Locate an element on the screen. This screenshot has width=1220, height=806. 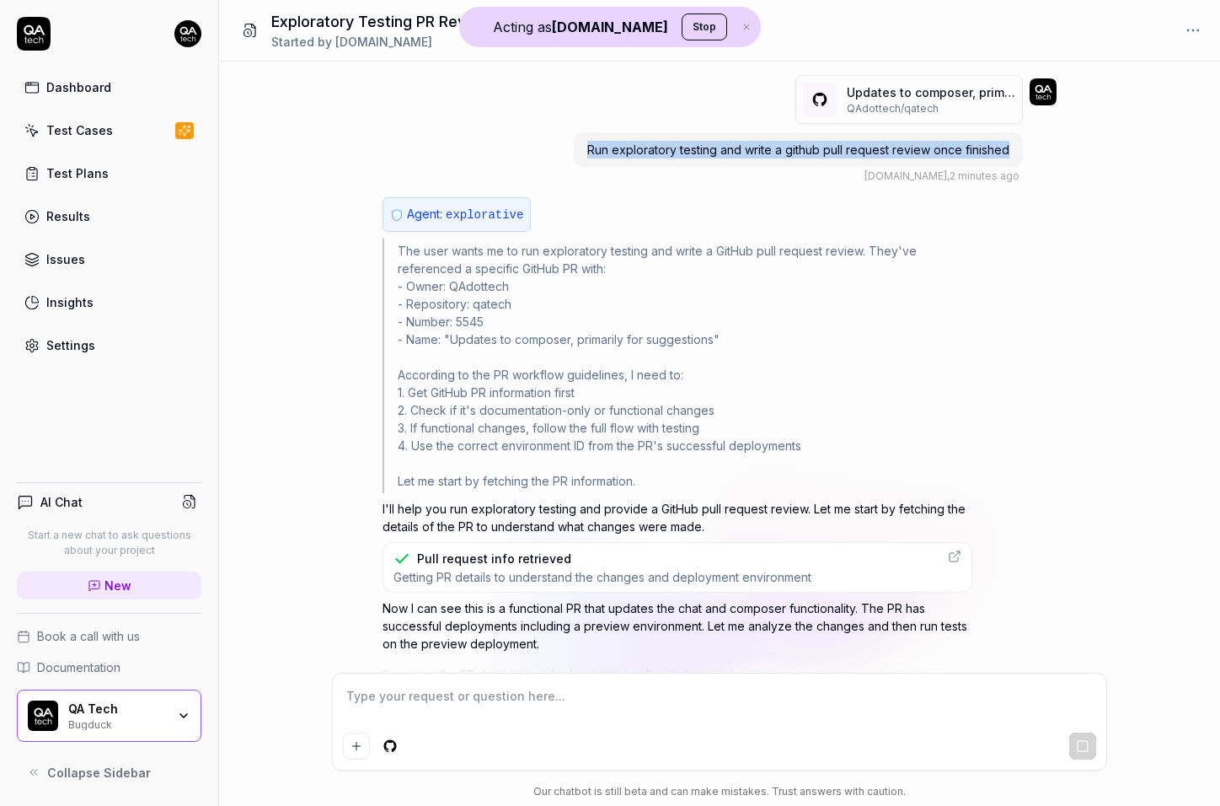
button: Add attachment is located at coordinates (356, 746).